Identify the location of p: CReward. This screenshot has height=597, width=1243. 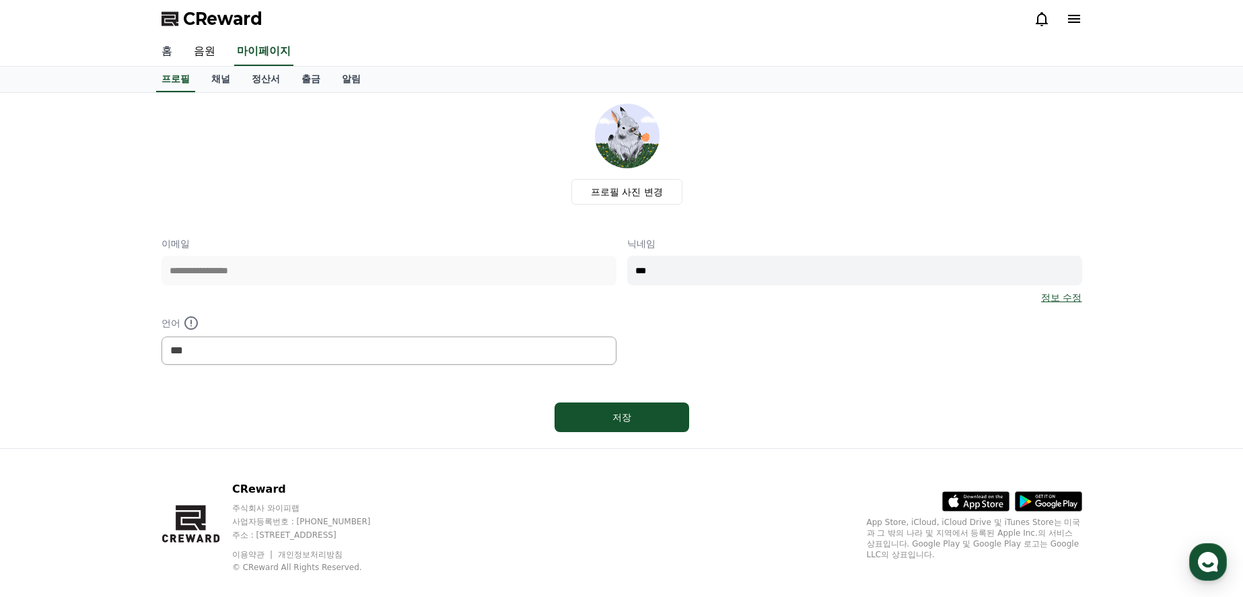
(314, 489).